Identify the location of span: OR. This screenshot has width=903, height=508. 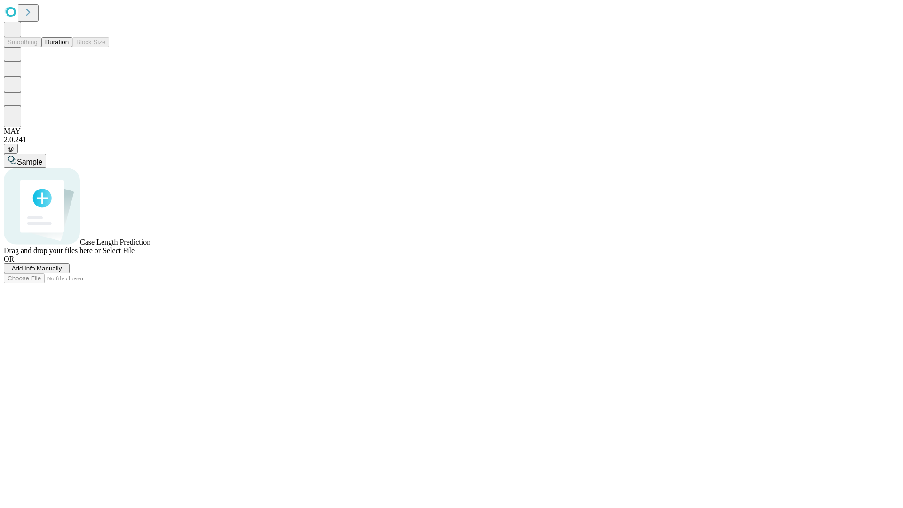
(9, 259).